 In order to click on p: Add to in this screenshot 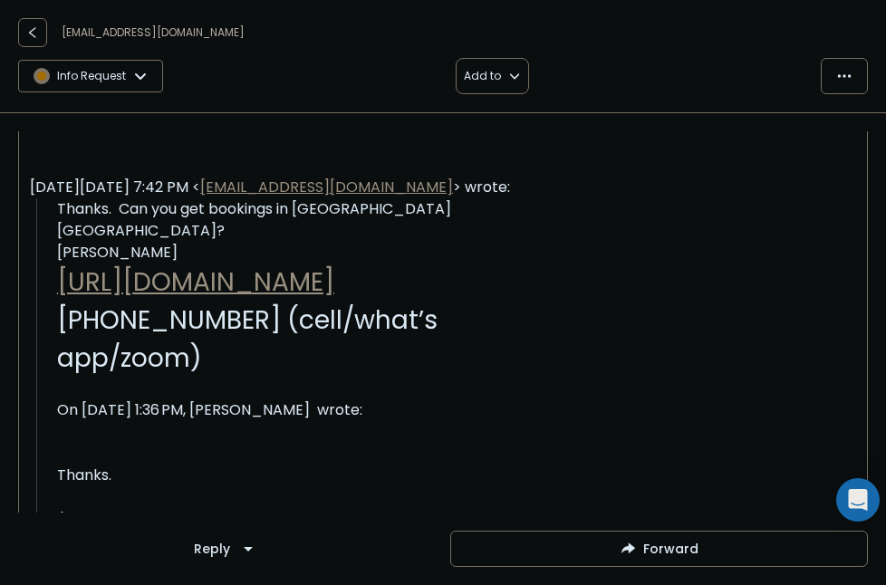, I will do `click(482, 76)`.